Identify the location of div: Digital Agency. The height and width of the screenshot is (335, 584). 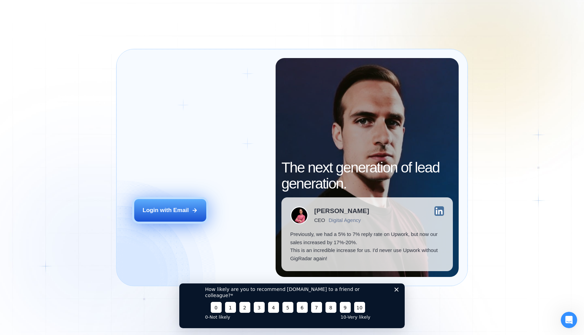
(345, 220).